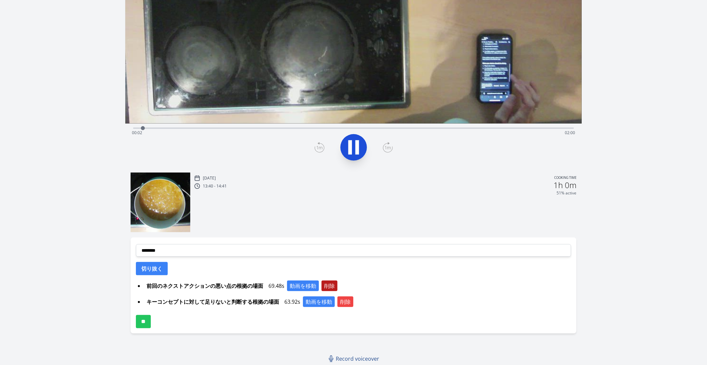 The width and height of the screenshot is (707, 365). Describe the element at coordinates (570, 133) in the screenshot. I see `span: 02:00` at that location.